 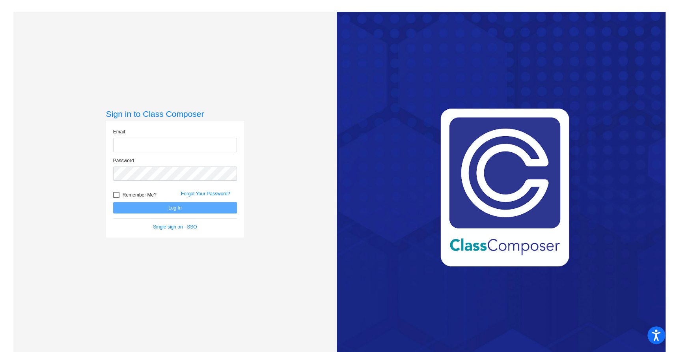 I want to click on label: Email, so click(x=119, y=132).